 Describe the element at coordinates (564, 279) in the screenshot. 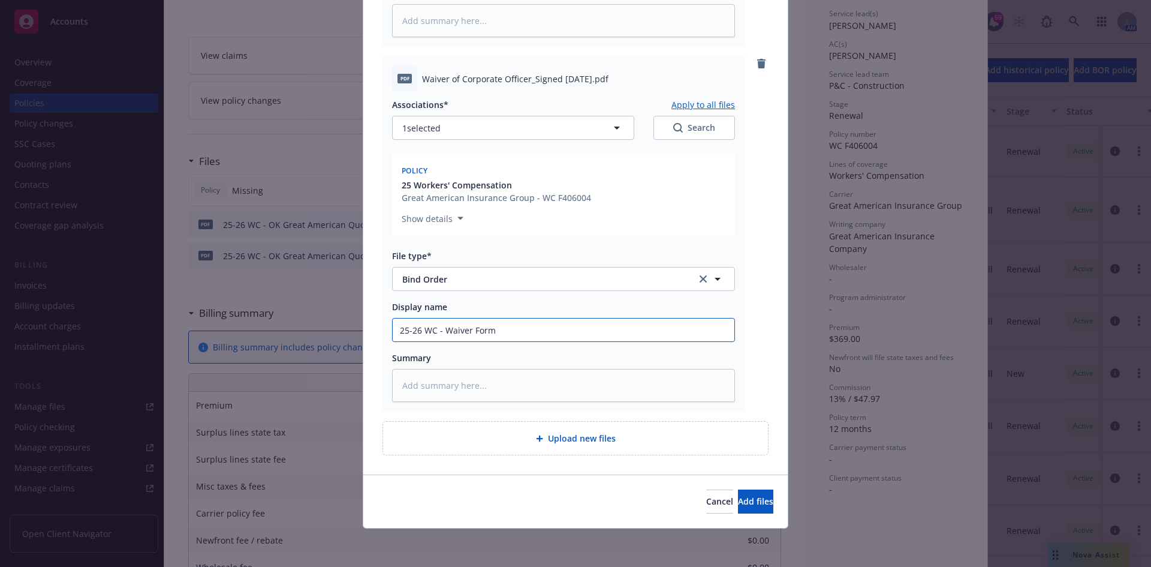

I see `button: Bind Orderclear selection` at that location.